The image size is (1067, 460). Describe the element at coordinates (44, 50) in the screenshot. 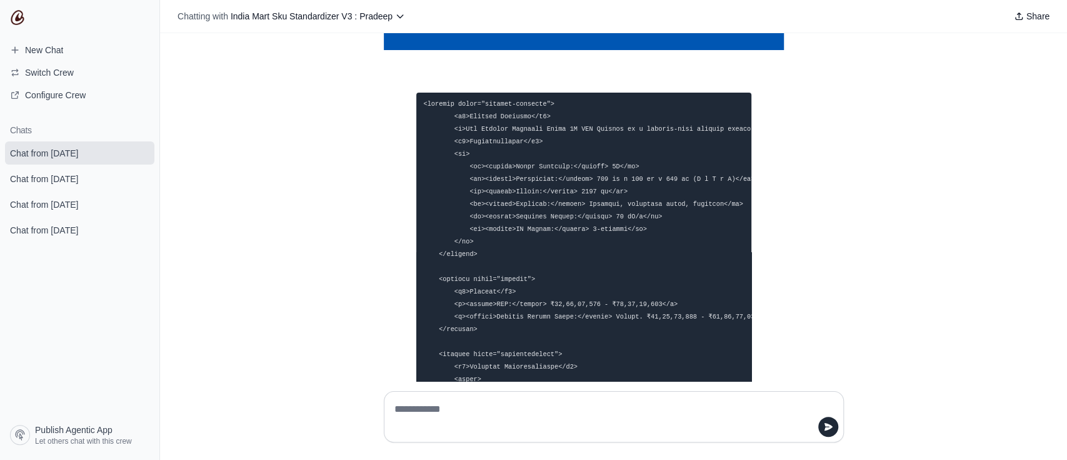

I see `span: New Chat` at that location.